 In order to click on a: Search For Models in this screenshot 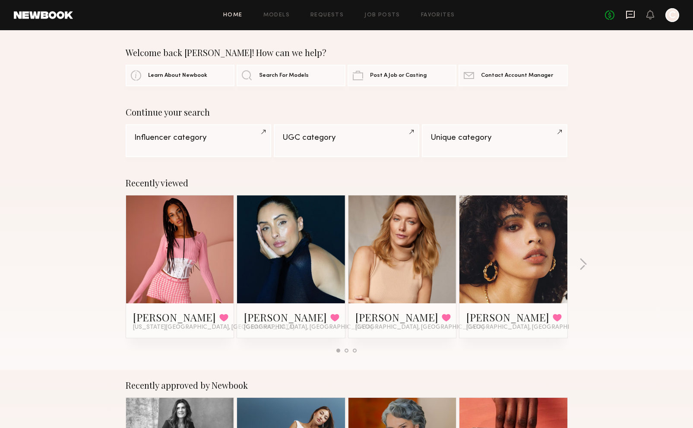, I will do `click(291, 76)`.